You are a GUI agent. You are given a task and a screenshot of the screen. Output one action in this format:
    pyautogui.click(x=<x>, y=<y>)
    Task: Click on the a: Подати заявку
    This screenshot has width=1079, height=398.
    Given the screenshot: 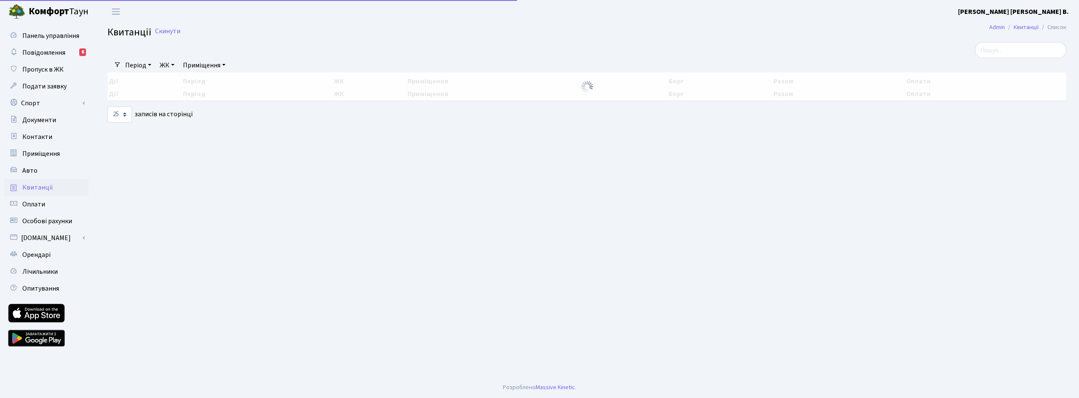 What is the action you would take?
    pyautogui.click(x=46, y=86)
    